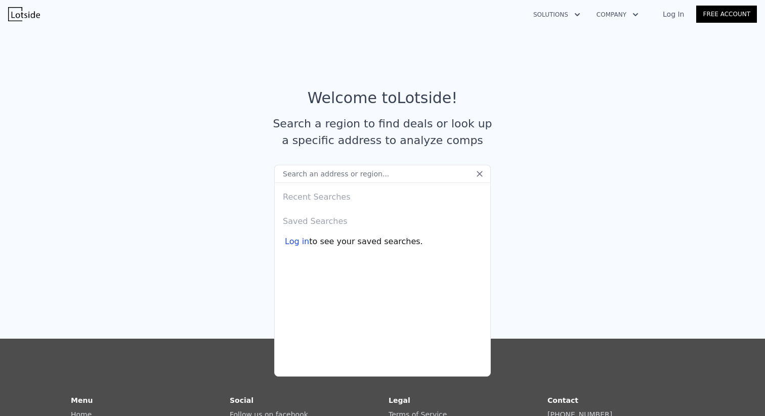  Describe the element at coordinates (399, 401) in the screenshot. I see `strong: Legal` at that location.